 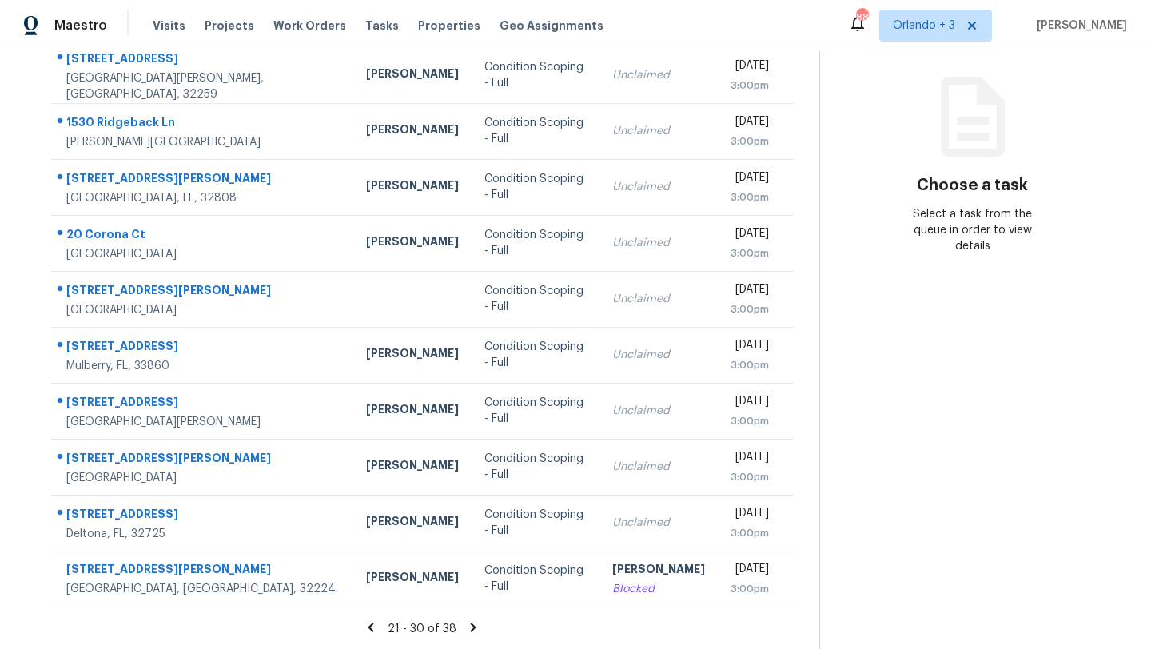 What do you see at coordinates (972, 230) in the screenshot?
I see `div: Select a task from the queue in order to view details` at bounding box center [972, 230].